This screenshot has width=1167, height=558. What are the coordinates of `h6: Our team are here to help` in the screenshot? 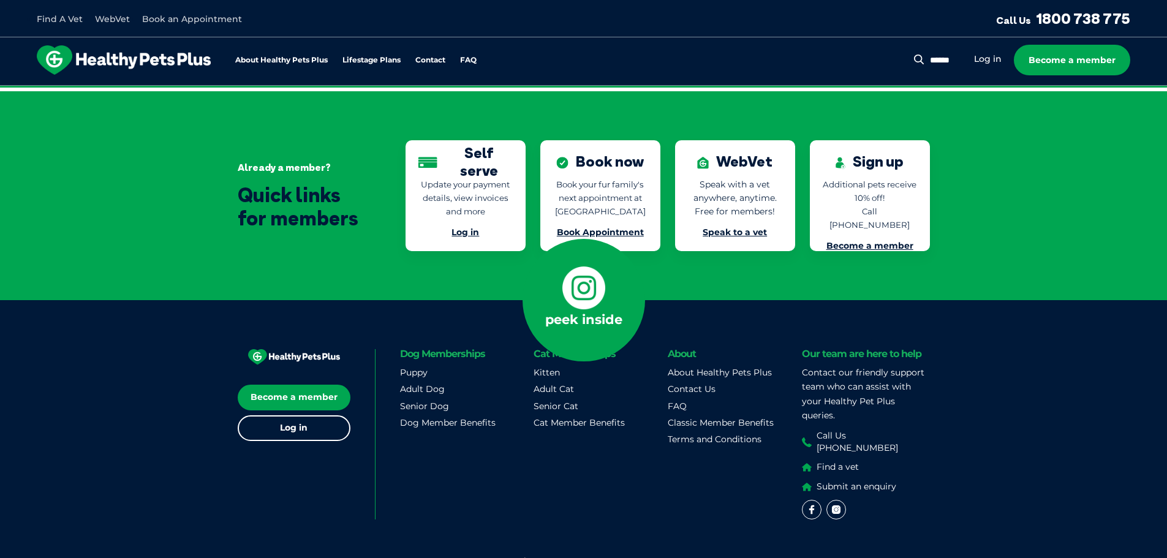 It's located at (861, 353).